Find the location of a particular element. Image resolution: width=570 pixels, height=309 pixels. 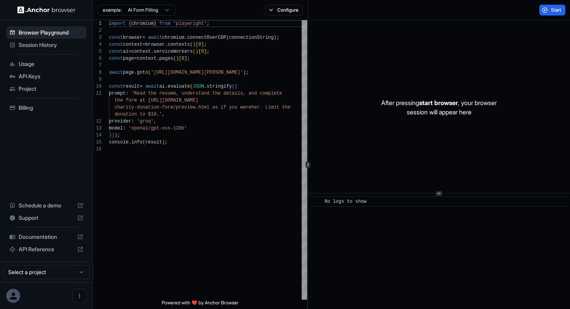

div: 13 is located at coordinates (97, 128).